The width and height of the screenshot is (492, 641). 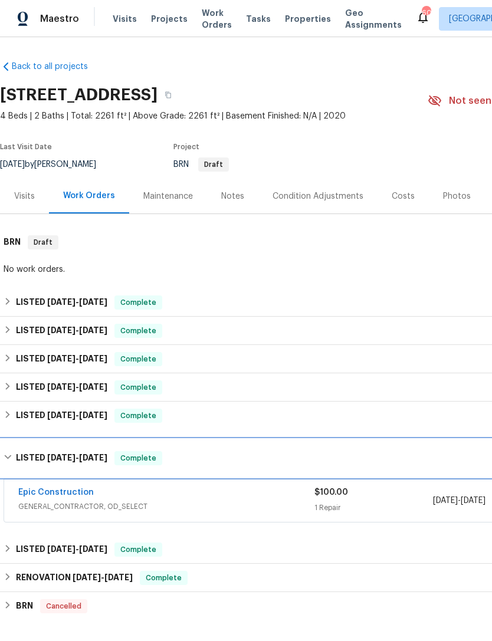 What do you see at coordinates (166, 507) in the screenshot?
I see `span: GENERAL_CONTRACTOR, OD_SELECT` at bounding box center [166, 507].